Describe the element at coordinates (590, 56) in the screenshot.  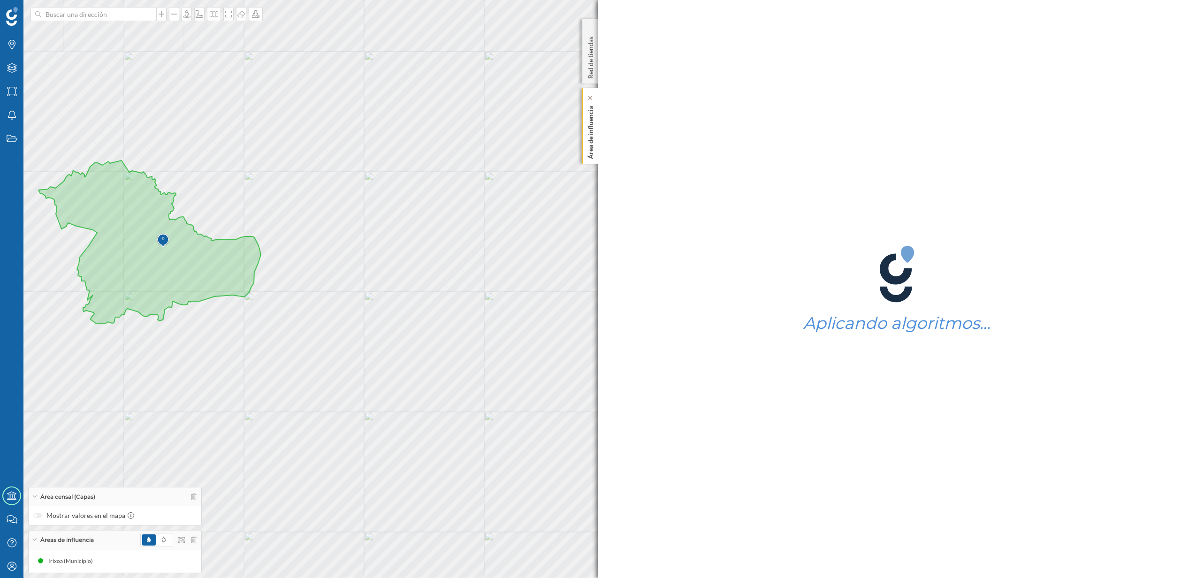
I see `p: Red de tiendas` at that location.